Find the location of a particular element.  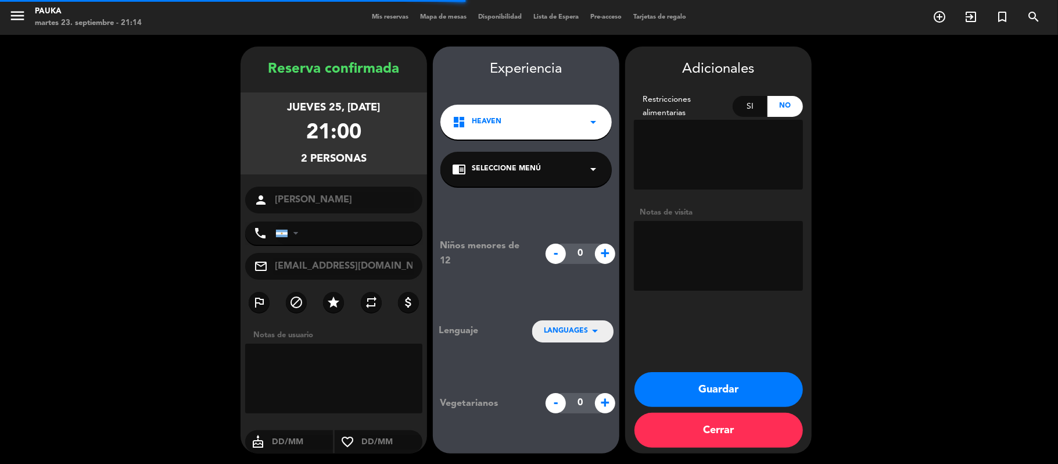

i: exit_to_app is located at coordinates (971, 17).